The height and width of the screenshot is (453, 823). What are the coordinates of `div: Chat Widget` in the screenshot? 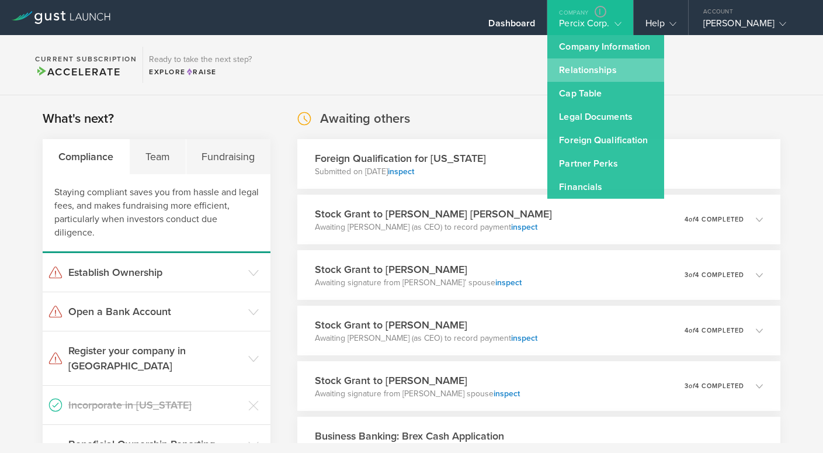 It's located at (794, 425).